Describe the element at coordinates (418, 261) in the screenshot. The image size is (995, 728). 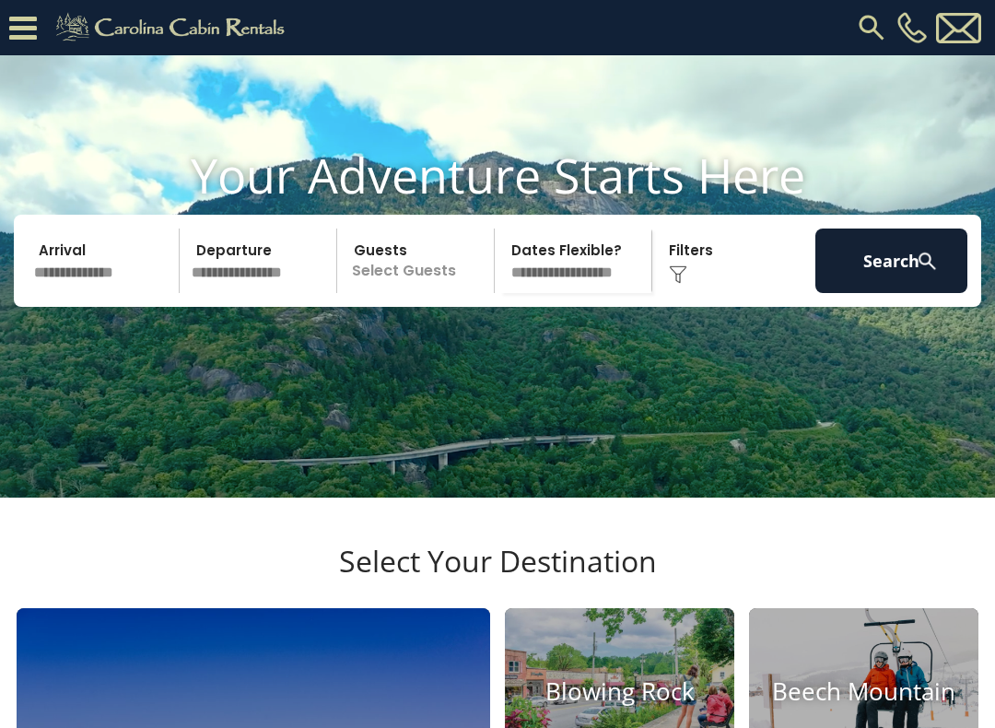
I see `p: Select Guests` at that location.